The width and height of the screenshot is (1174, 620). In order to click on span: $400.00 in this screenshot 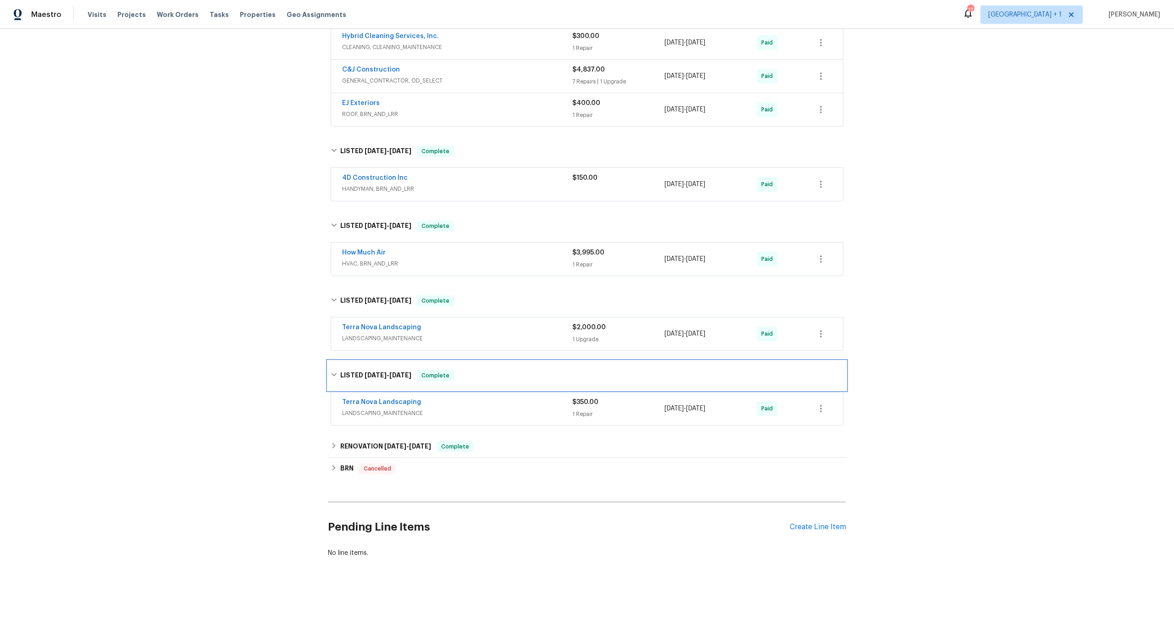, I will do `click(586, 103)`.